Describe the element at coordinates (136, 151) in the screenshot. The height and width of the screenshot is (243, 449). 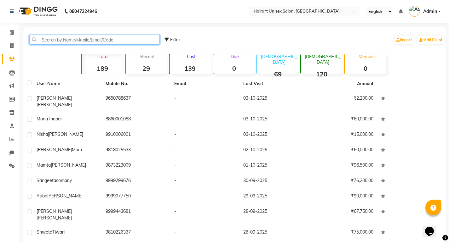
I see `td: 9818025533` at that location.